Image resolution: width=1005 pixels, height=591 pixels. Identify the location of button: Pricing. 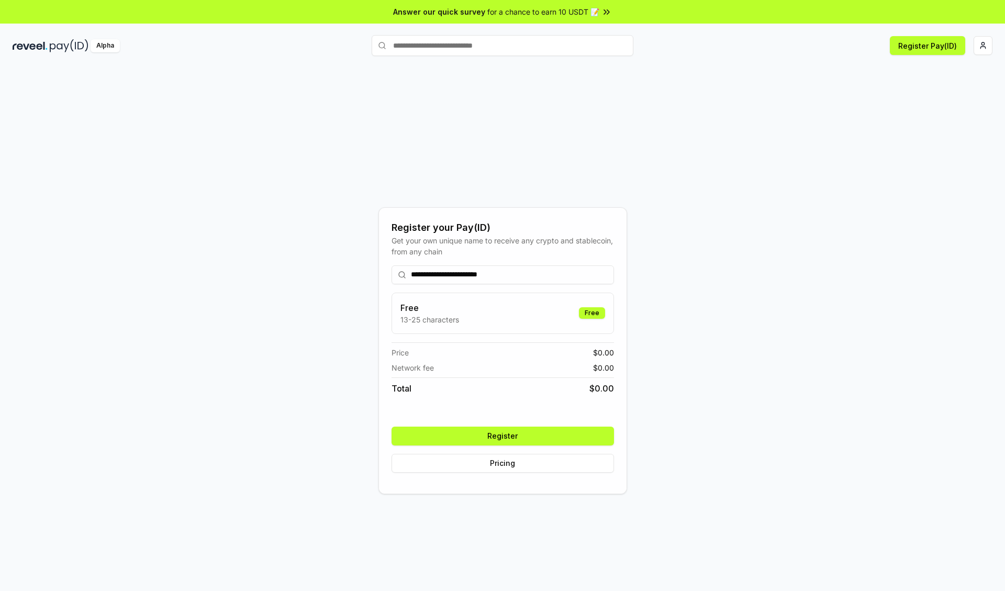
(503, 463).